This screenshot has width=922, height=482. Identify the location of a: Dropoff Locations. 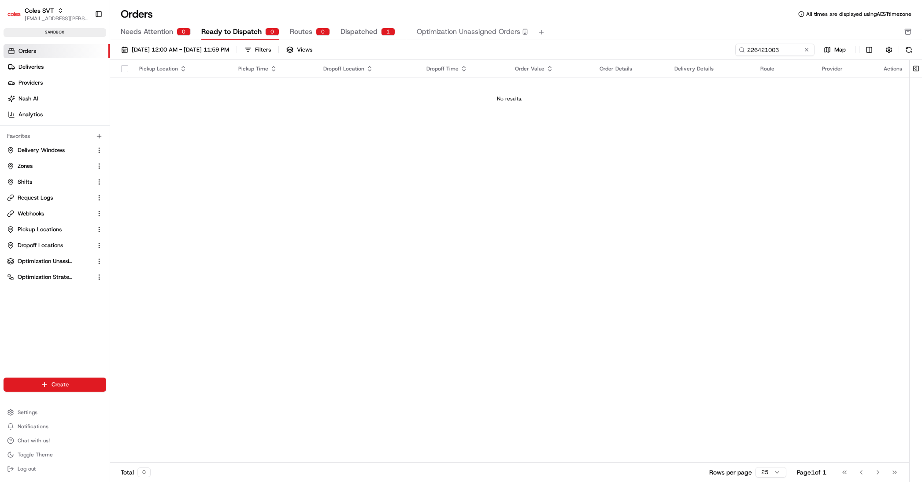
(49, 245).